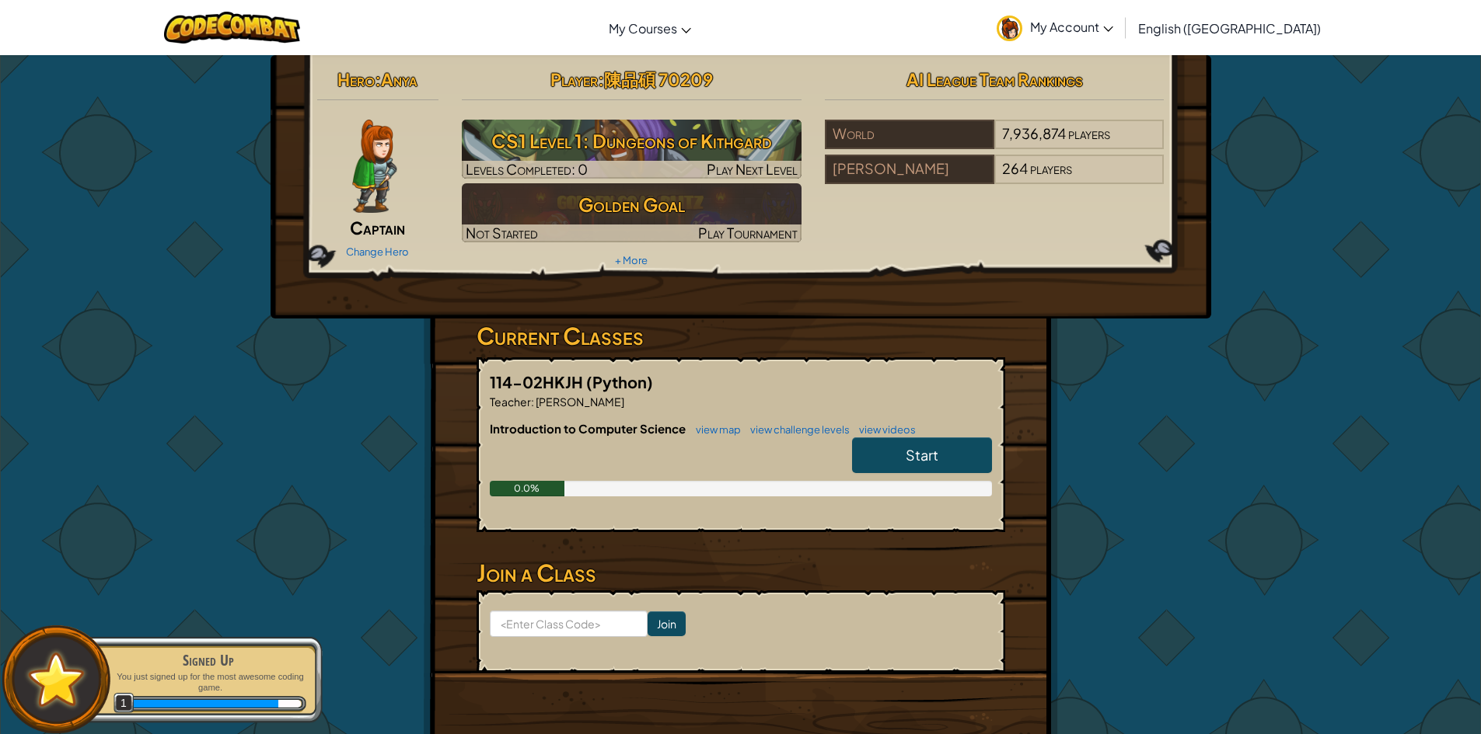 Image resolution: width=1481 pixels, height=734 pixels. Describe the element at coordinates (631, 213) in the screenshot. I see `img: Golden Goal` at that location.